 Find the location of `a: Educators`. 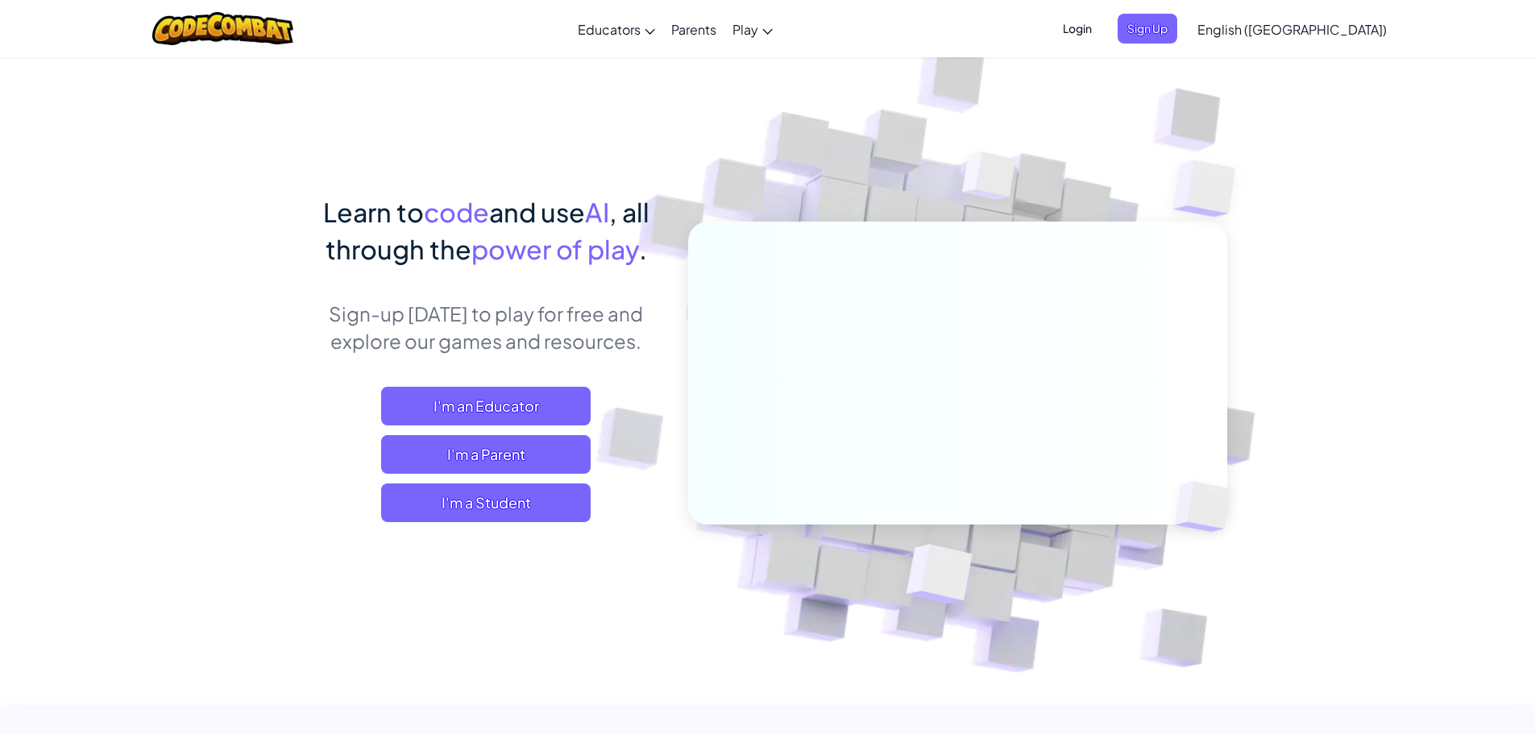

a: Educators is located at coordinates (616, 29).